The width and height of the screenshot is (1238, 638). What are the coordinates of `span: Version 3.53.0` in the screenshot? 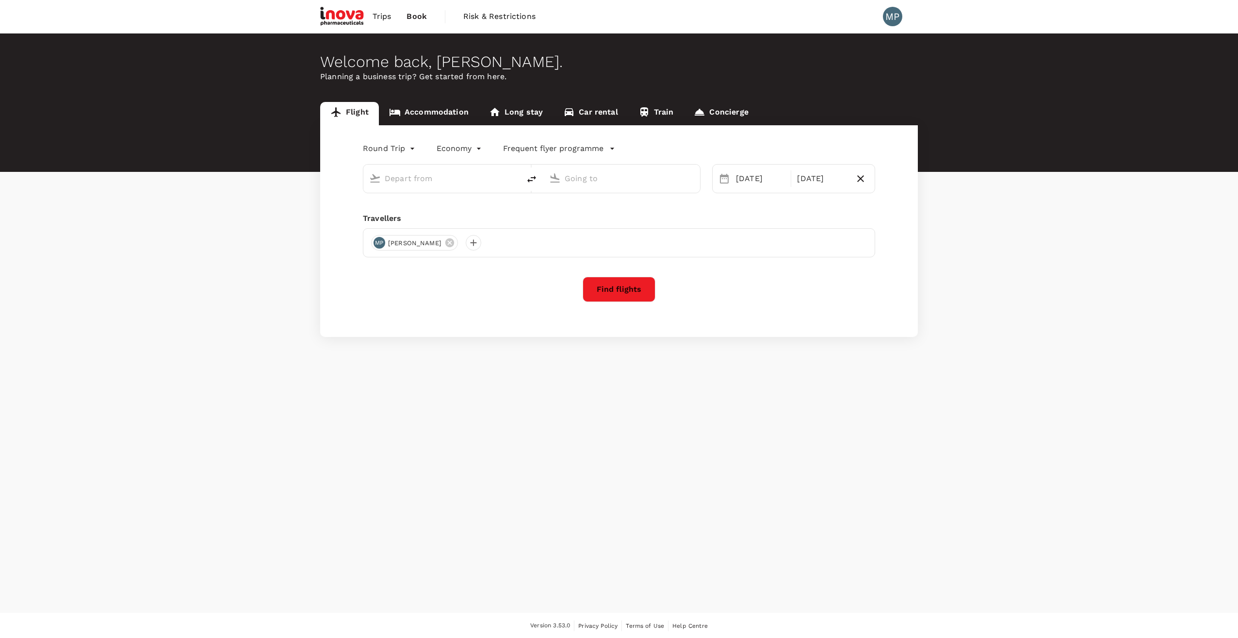 It's located at (550, 625).